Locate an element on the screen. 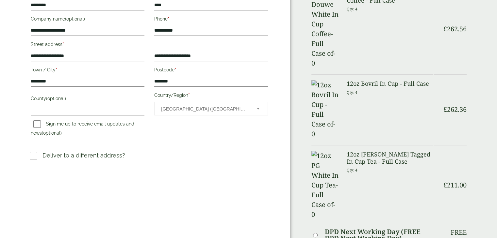  bdi: 262.56 is located at coordinates (455, 29).